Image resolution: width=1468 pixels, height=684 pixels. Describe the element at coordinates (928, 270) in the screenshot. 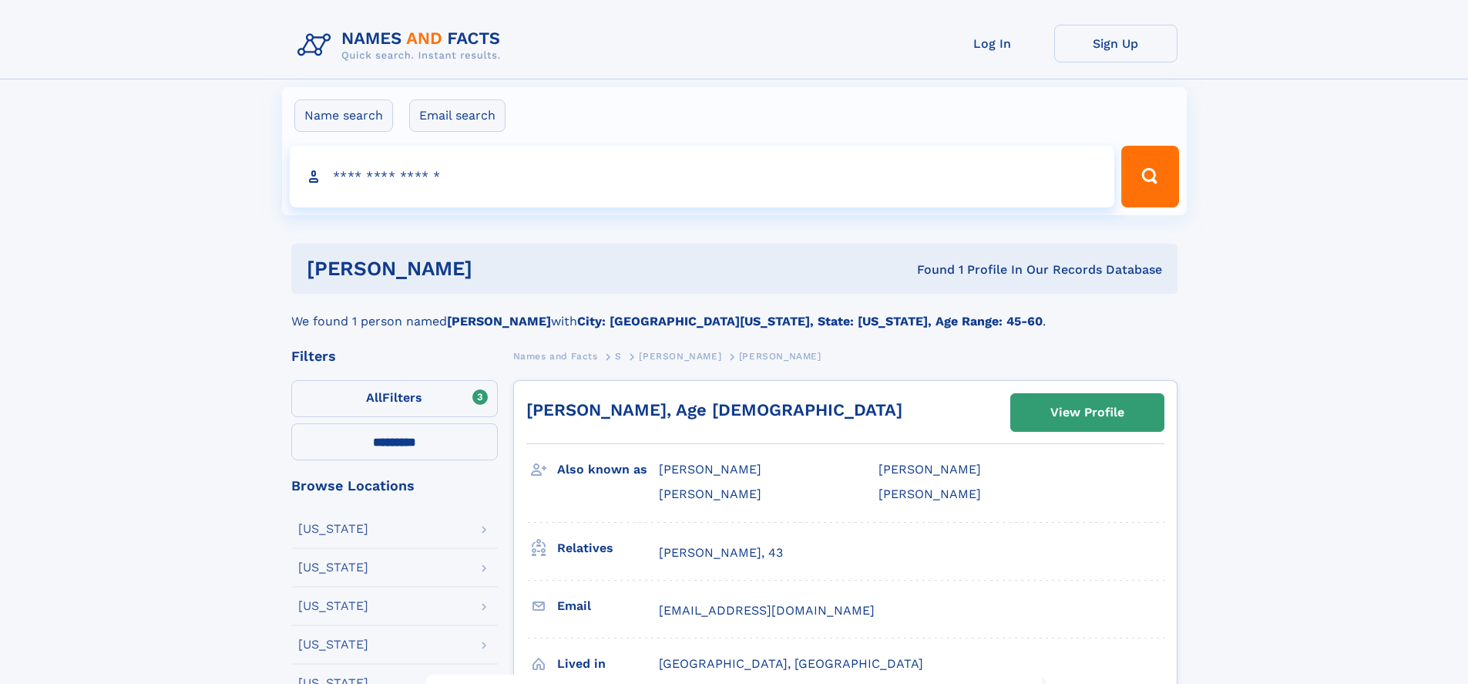

I see `div: Found 1 Profile In Our Records Database` at that location.